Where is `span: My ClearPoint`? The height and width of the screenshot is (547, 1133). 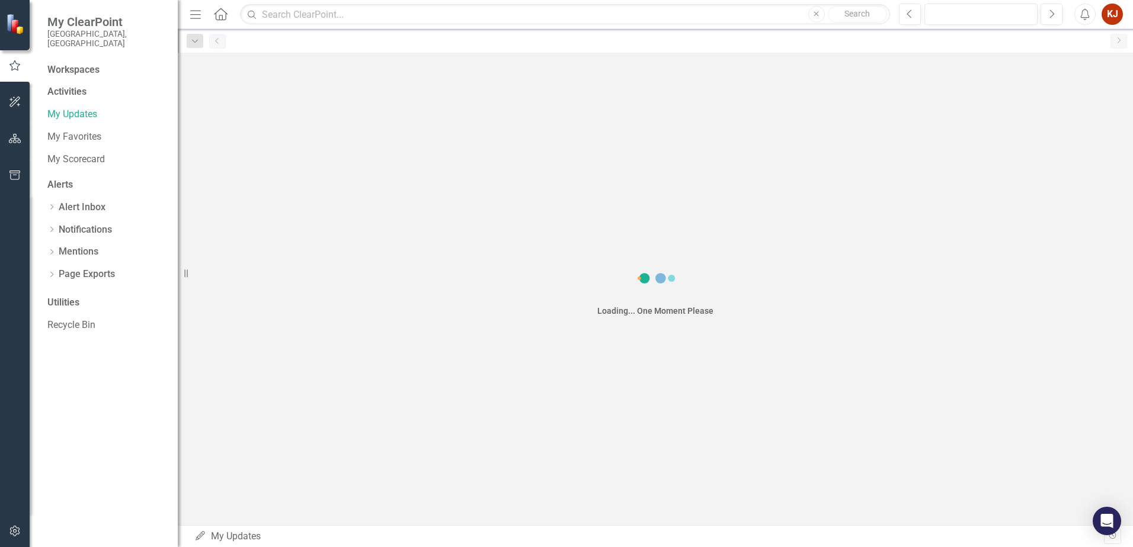 span: My ClearPoint is located at coordinates (107, 22).